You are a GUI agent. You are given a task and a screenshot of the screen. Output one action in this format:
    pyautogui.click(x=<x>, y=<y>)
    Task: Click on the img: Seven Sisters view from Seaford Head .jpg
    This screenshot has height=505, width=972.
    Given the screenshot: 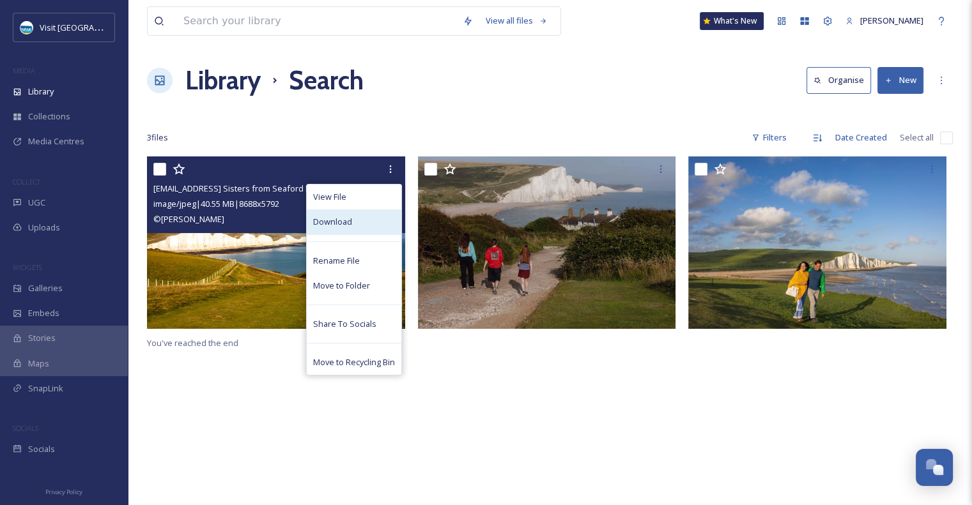 What is the action you would take?
    pyautogui.click(x=547, y=243)
    